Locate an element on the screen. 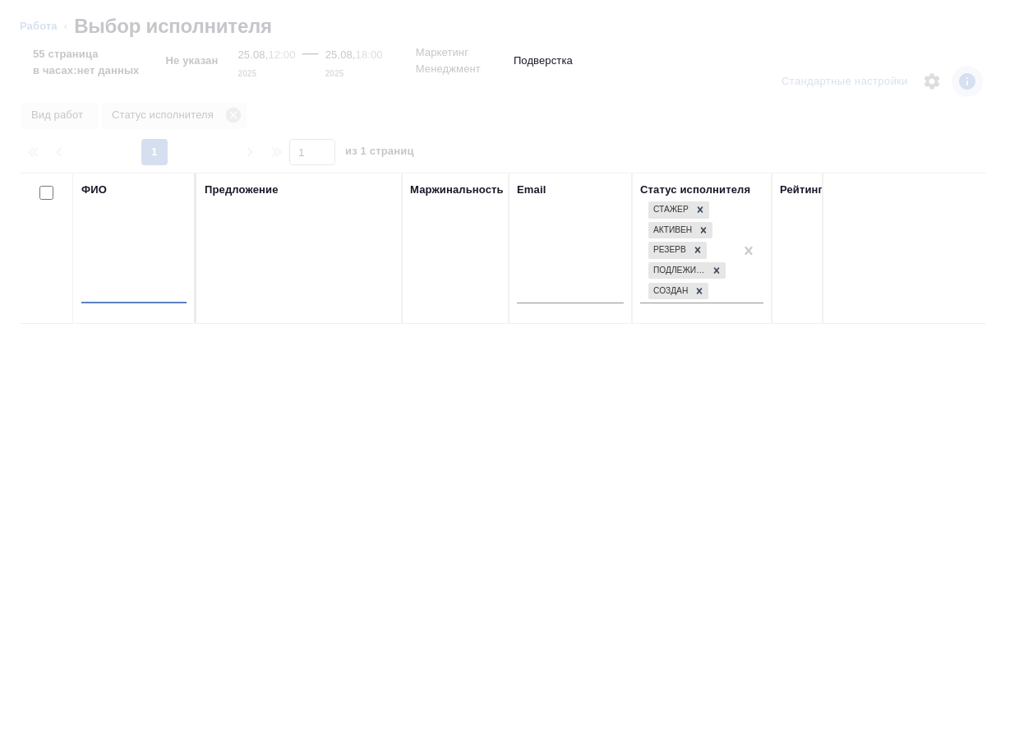 The width and height of the screenshot is (1019, 749). div: Подлежит внедрению is located at coordinates (678, 270).